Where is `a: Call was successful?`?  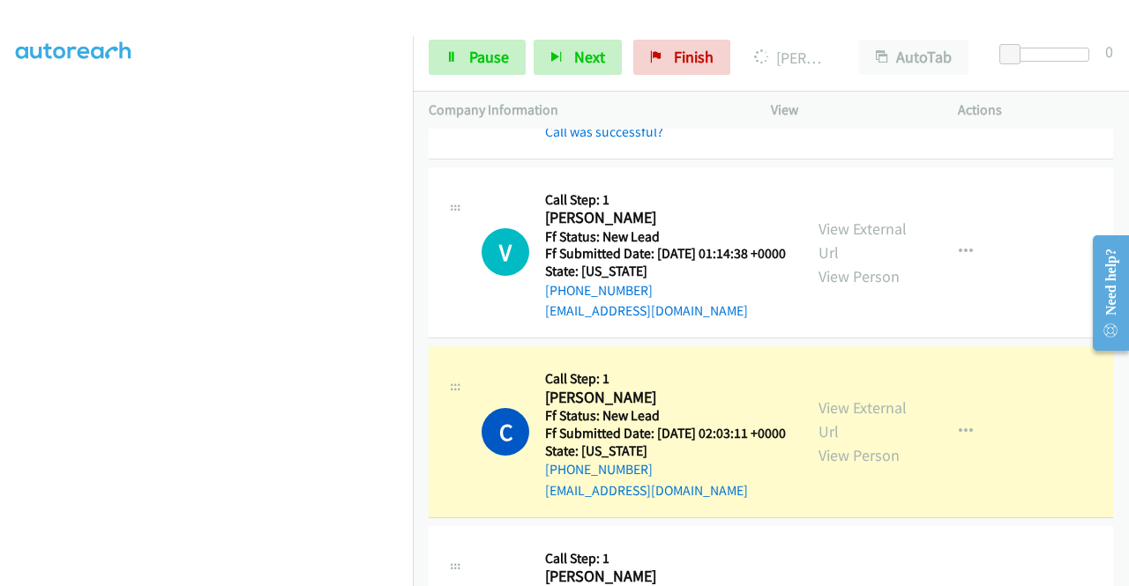 a: Call was successful? is located at coordinates (604, 131).